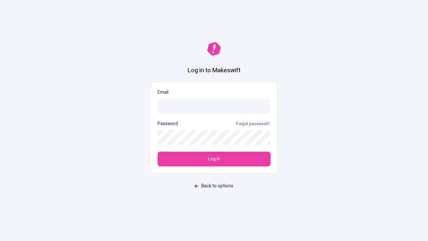  I want to click on input: Email, so click(214, 106).